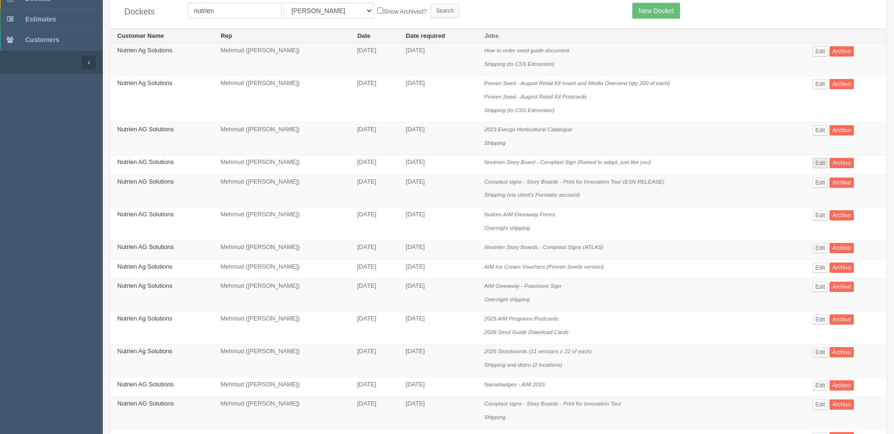  What do you see at coordinates (526, 332) in the screenshot?
I see `i: 2026 Seed Guide Download Cards` at bounding box center [526, 332].